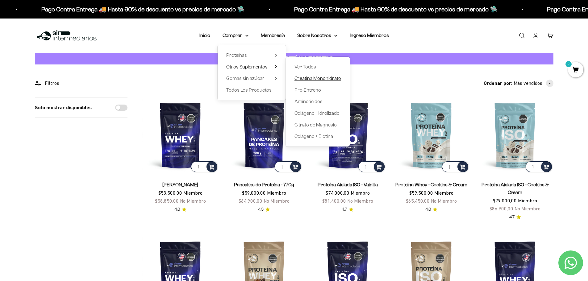  I want to click on span: Citrato de Magnesio, so click(316, 125).